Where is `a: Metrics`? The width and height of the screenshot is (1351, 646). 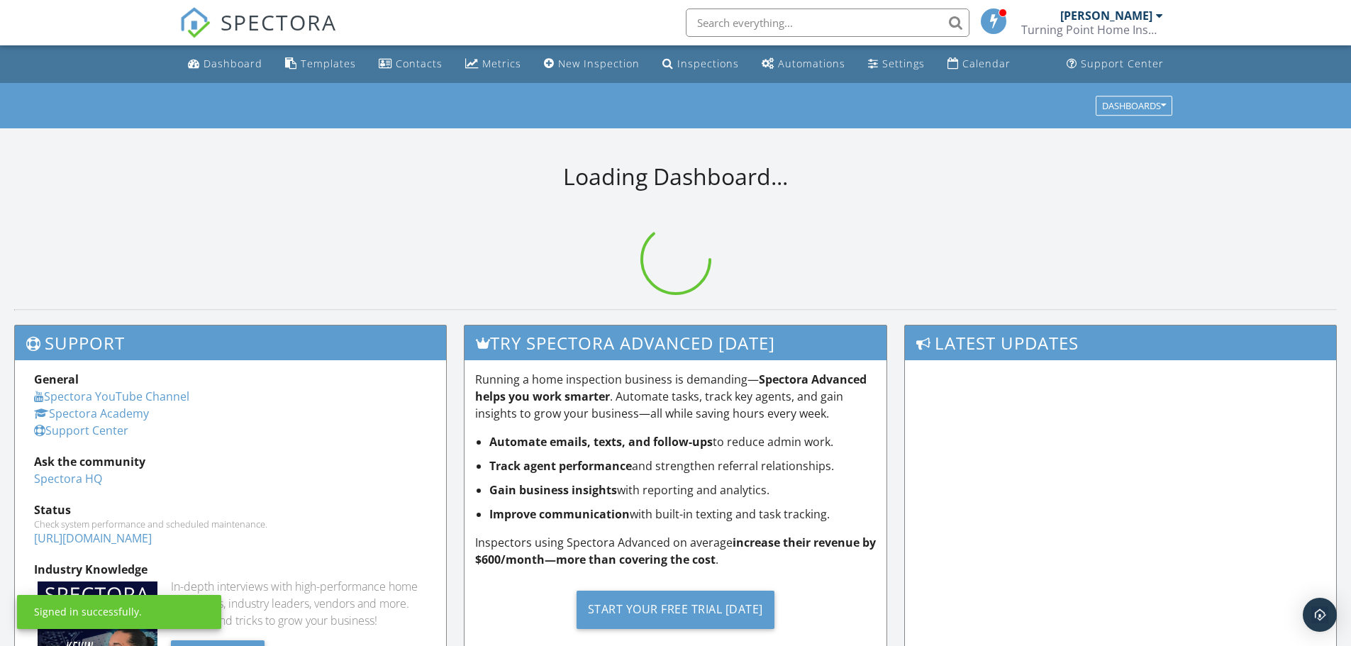 a: Metrics is located at coordinates (493, 64).